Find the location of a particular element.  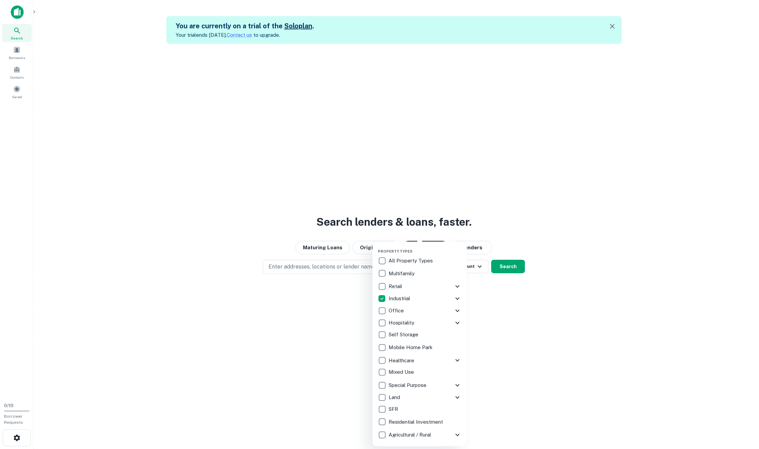

span: Property Types is located at coordinates (395, 251).